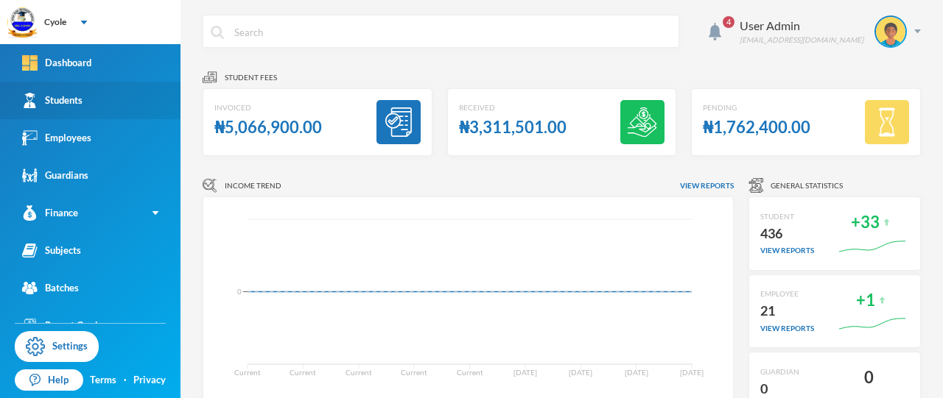 This screenshot has width=943, height=398. I want to click on div: STUDENT, so click(787, 217).